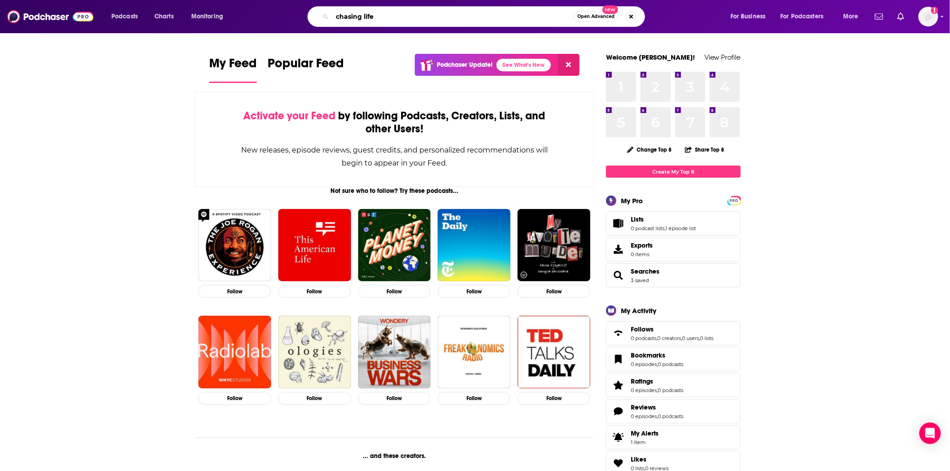 The width and height of the screenshot is (950, 471). What do you see at coordinates (930, 434) in the screenshot?
I see `div: Open Intercom Messenger` at bounding box center [930, 434].